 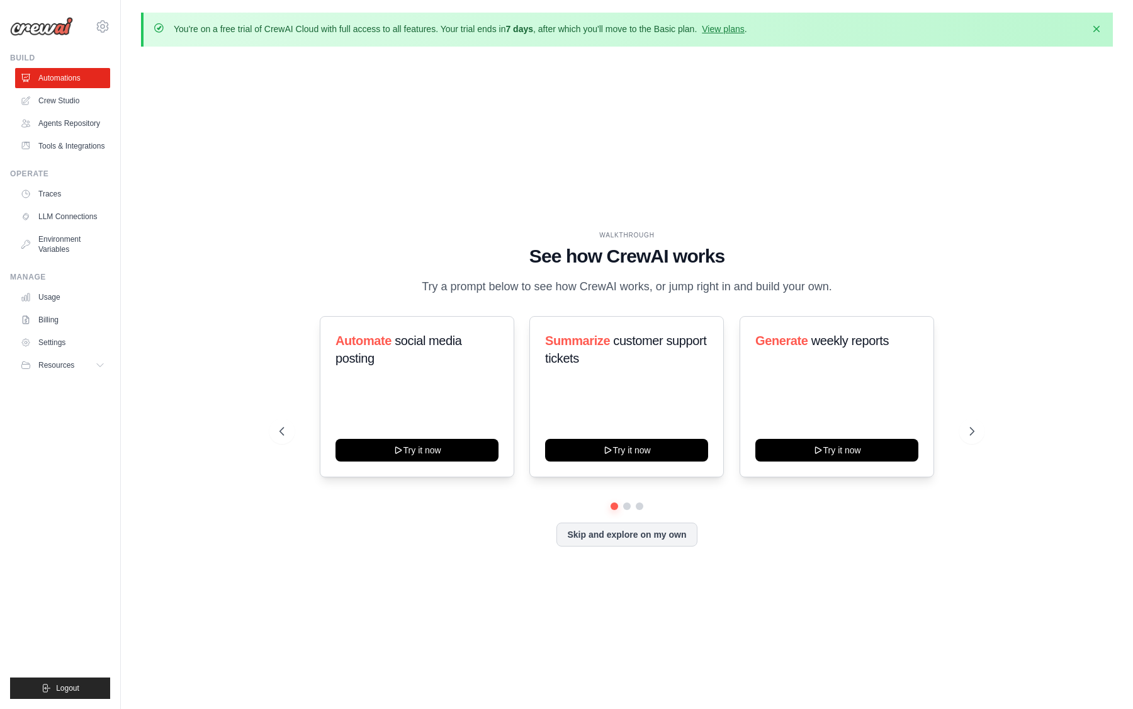 I want to click on span: Logout, so click(x=67, y=688).